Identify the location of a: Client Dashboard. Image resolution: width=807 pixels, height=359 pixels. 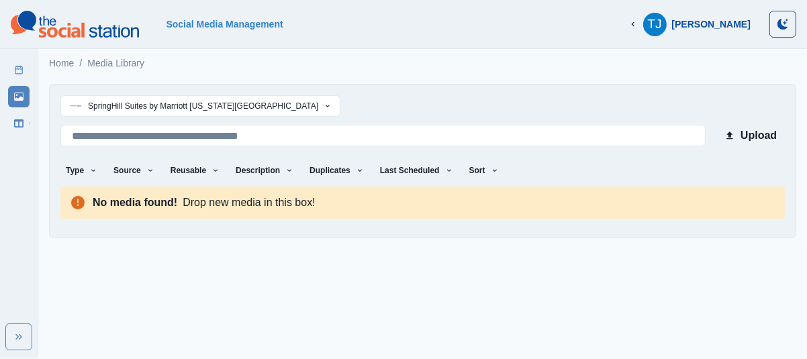
(19, 124).